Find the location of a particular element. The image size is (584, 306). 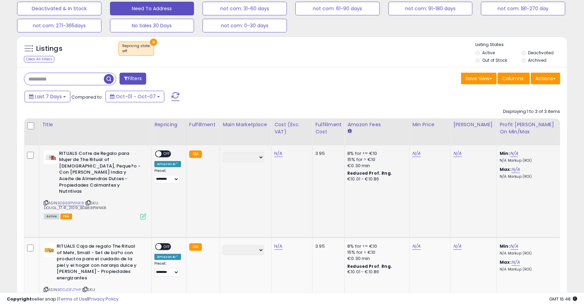

div: Clear All Filters is located at coordinates (39, 59).